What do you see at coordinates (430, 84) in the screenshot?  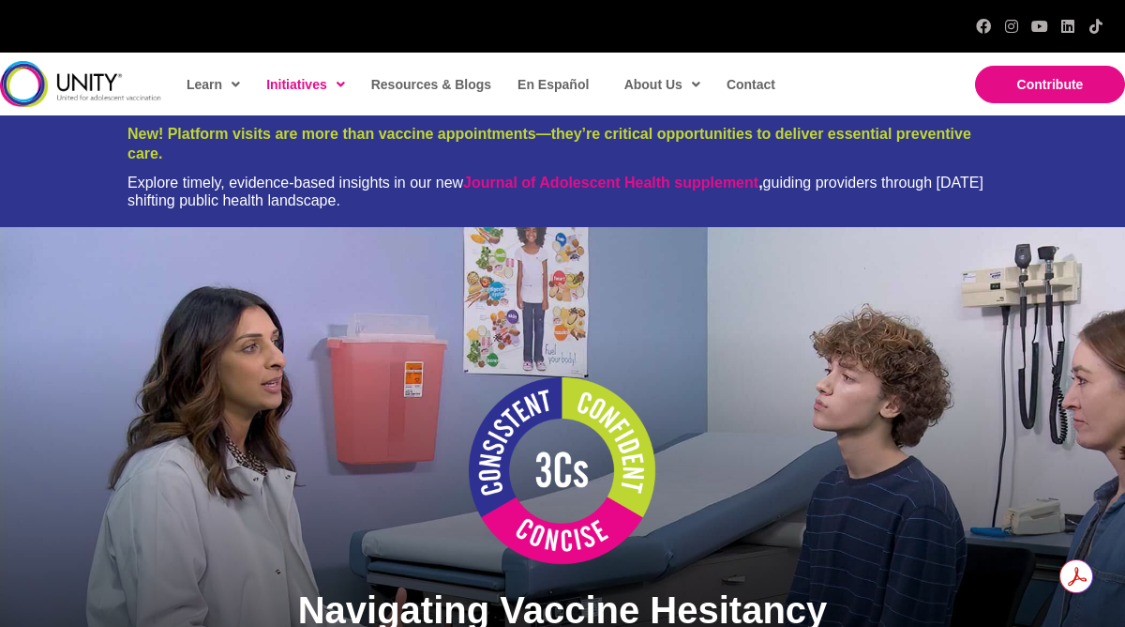 I see `a: Resources & Blogs` at bounding box center [430, 84].